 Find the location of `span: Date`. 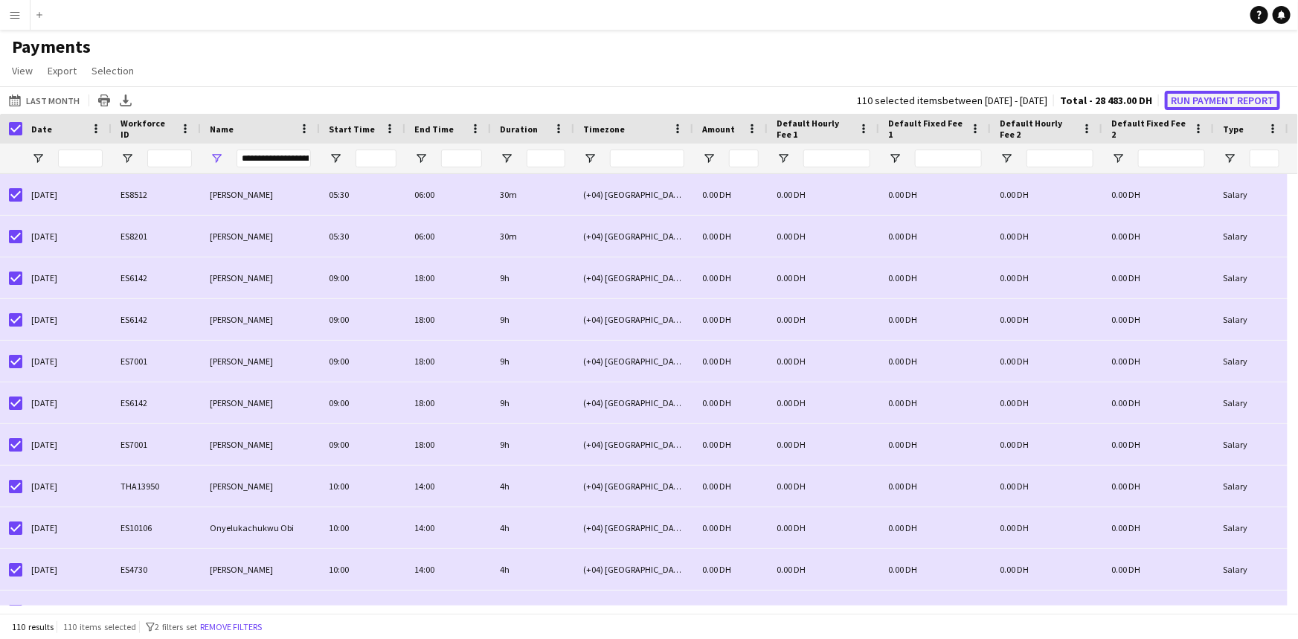

span: Date is located at coordinates (42, 129).